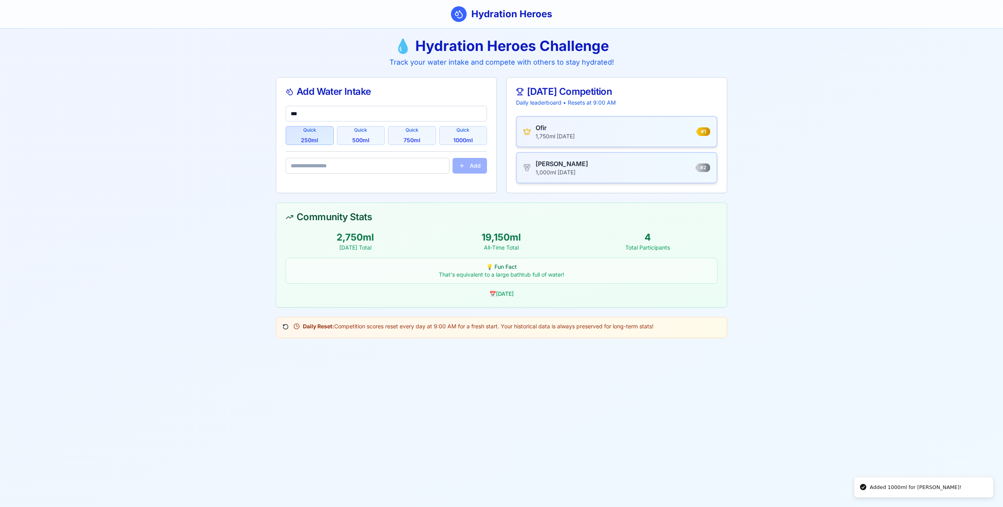  Describe the element at coordinates (309, 136) in the screenshot. I see `button: Quick250ml` at that location.